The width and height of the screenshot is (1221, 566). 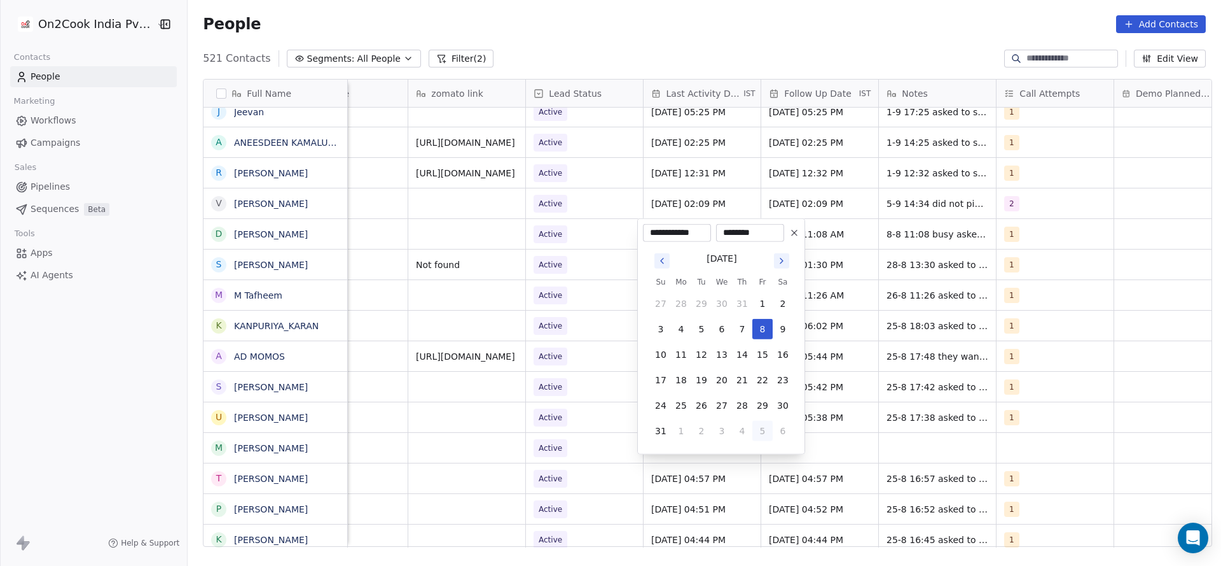 I want to click on button: 22, so click(x=763, y=380).